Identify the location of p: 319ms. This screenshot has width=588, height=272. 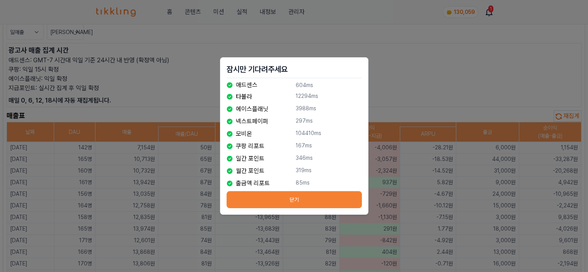
(329, 171).